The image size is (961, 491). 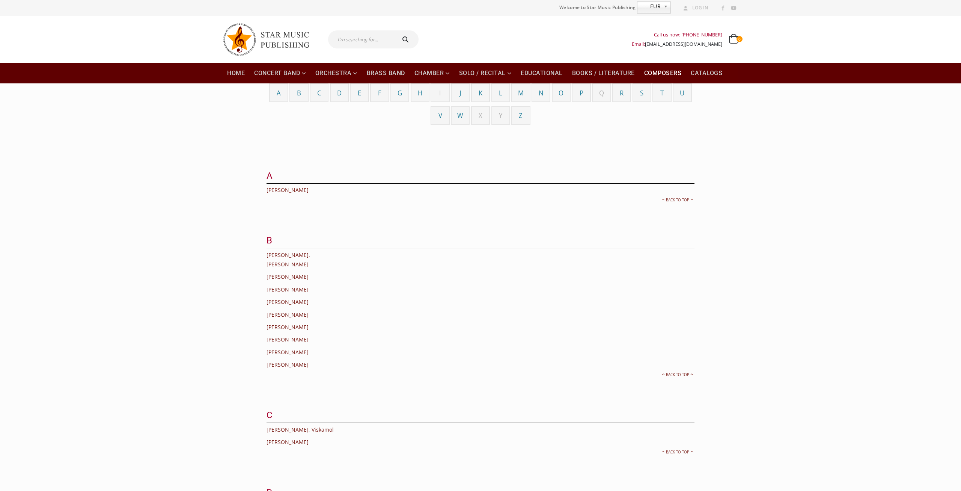 What do you see at coordinates (379, 93) in the screenshot?
I see `span: F` at bounding box center [379, 93].